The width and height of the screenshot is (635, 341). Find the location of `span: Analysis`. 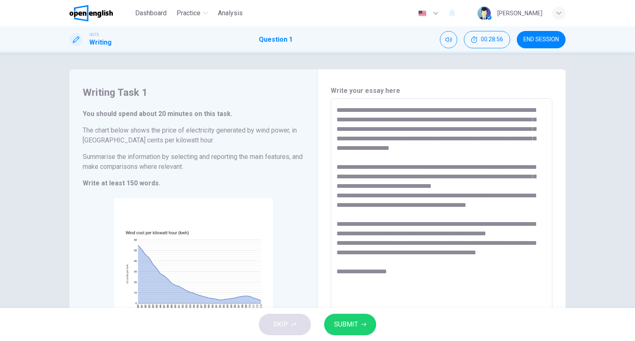

span: Analysis is located at coordinates (230, 13).